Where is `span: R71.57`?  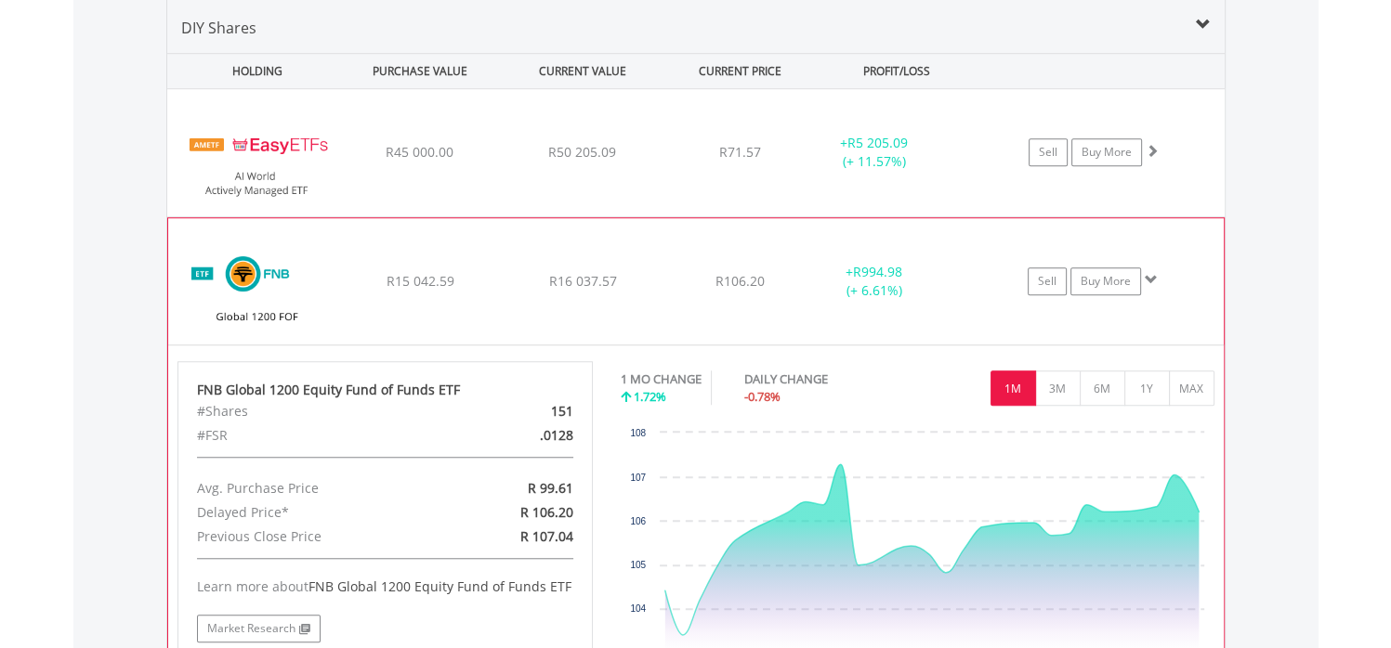
span: R71.57 is located at coordinates (739, 151).